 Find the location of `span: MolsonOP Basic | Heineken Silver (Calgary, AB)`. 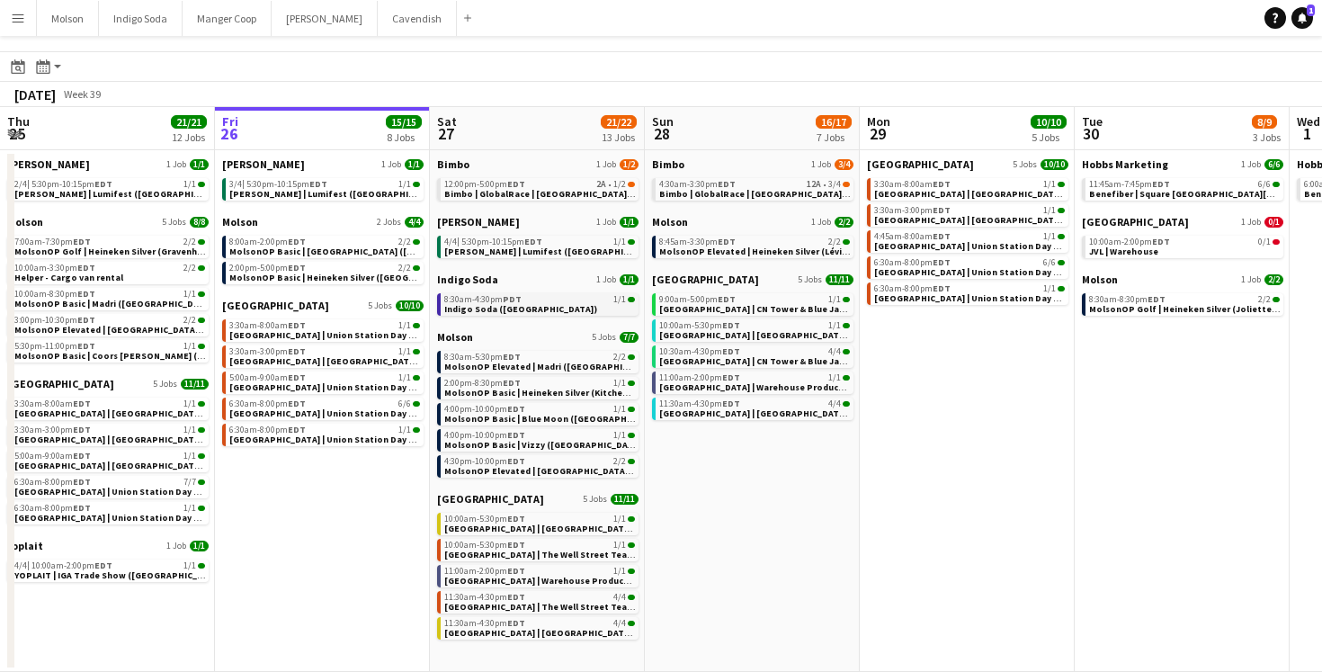

span: MolsonOP Basic | Heineken Silver (Calgary, AB) is located at coordinates (399, 277).